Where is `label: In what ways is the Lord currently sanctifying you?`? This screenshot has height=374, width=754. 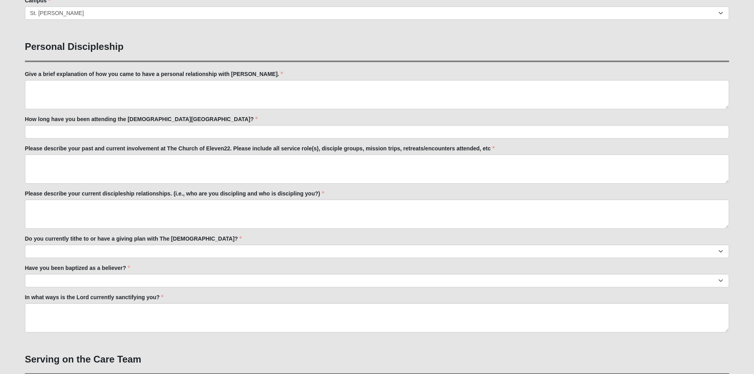 label: In what ways is the Lord currently sanctifying you? is located at coordinates (94, 297).